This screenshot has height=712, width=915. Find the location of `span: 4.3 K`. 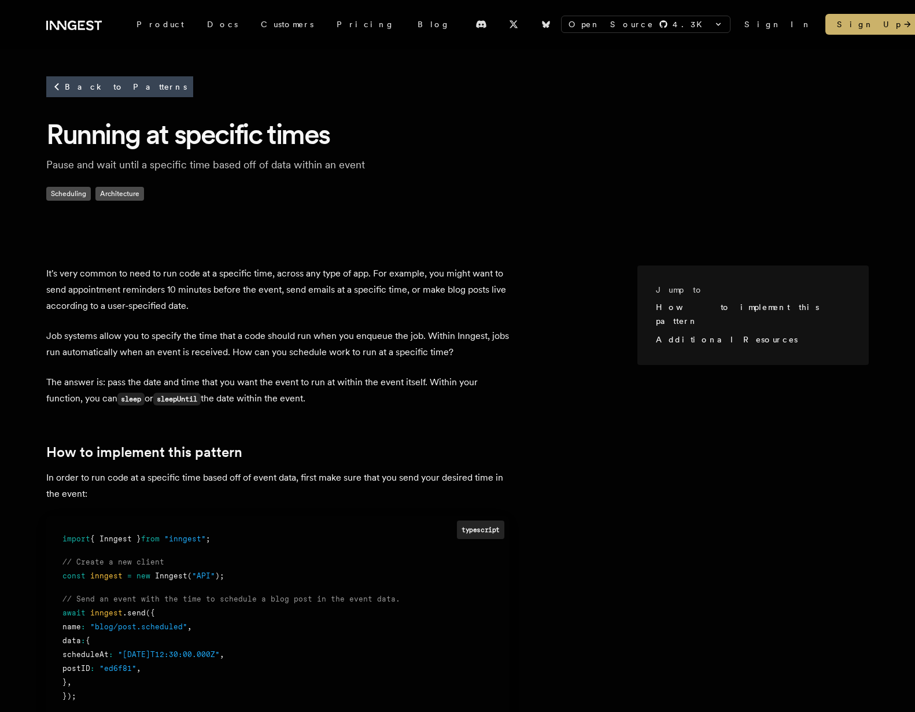

span: 4.3 K is located at coordinates (691, 24).